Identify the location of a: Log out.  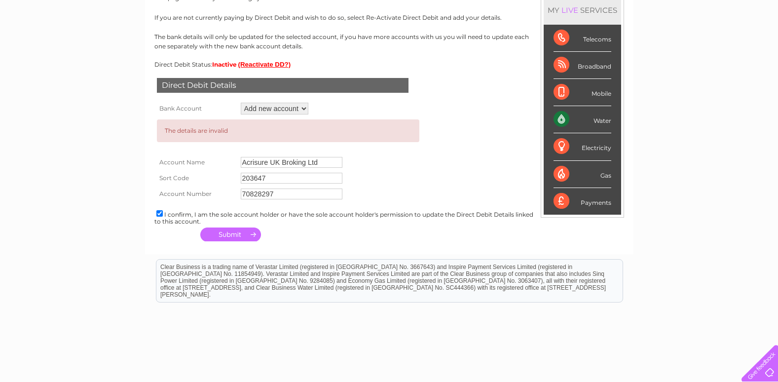
(757, 45).